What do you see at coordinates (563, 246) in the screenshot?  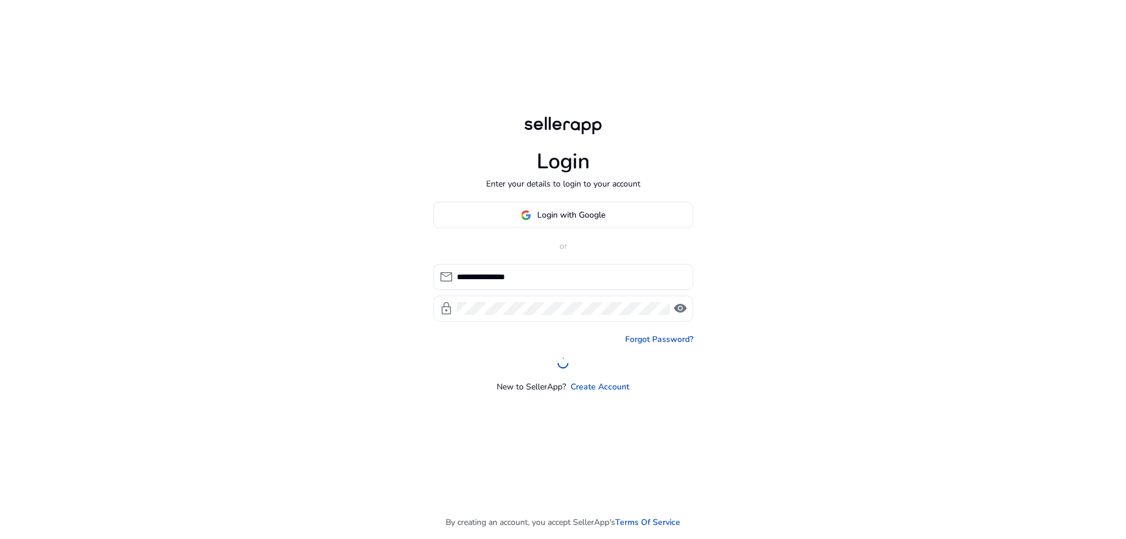 I see `p: or` at bounding box center [563, 246].